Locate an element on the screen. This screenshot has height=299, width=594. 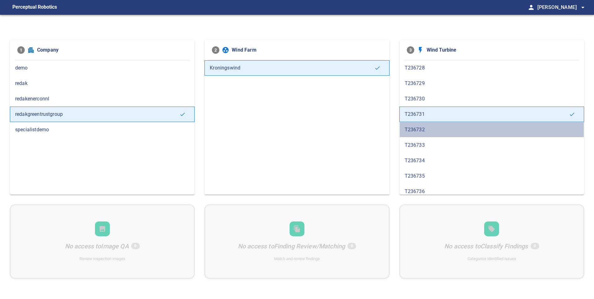
span: Company is located at coordinates (112, 50).